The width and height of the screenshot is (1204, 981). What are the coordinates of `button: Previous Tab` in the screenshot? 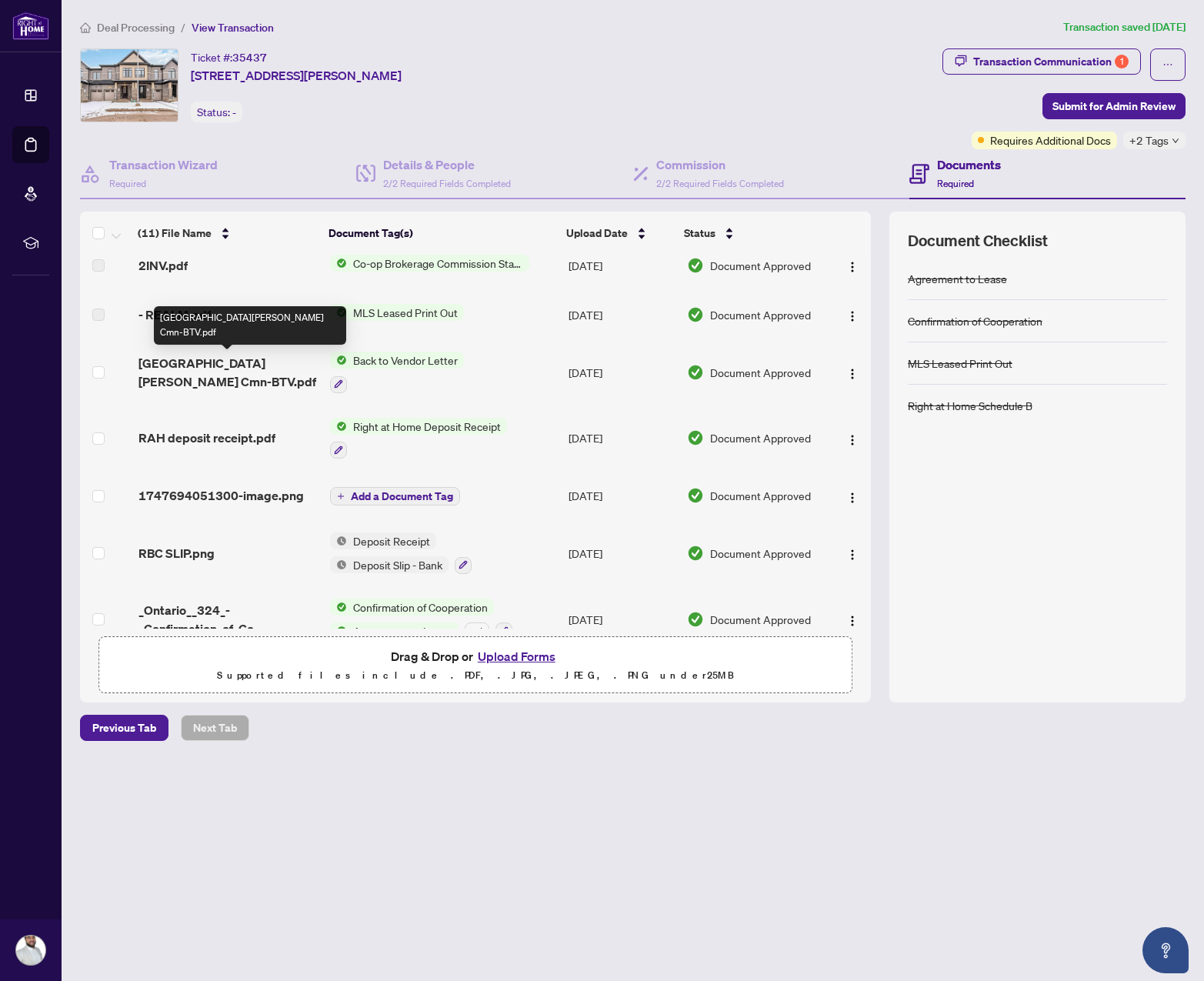 It's located at (123, 728).